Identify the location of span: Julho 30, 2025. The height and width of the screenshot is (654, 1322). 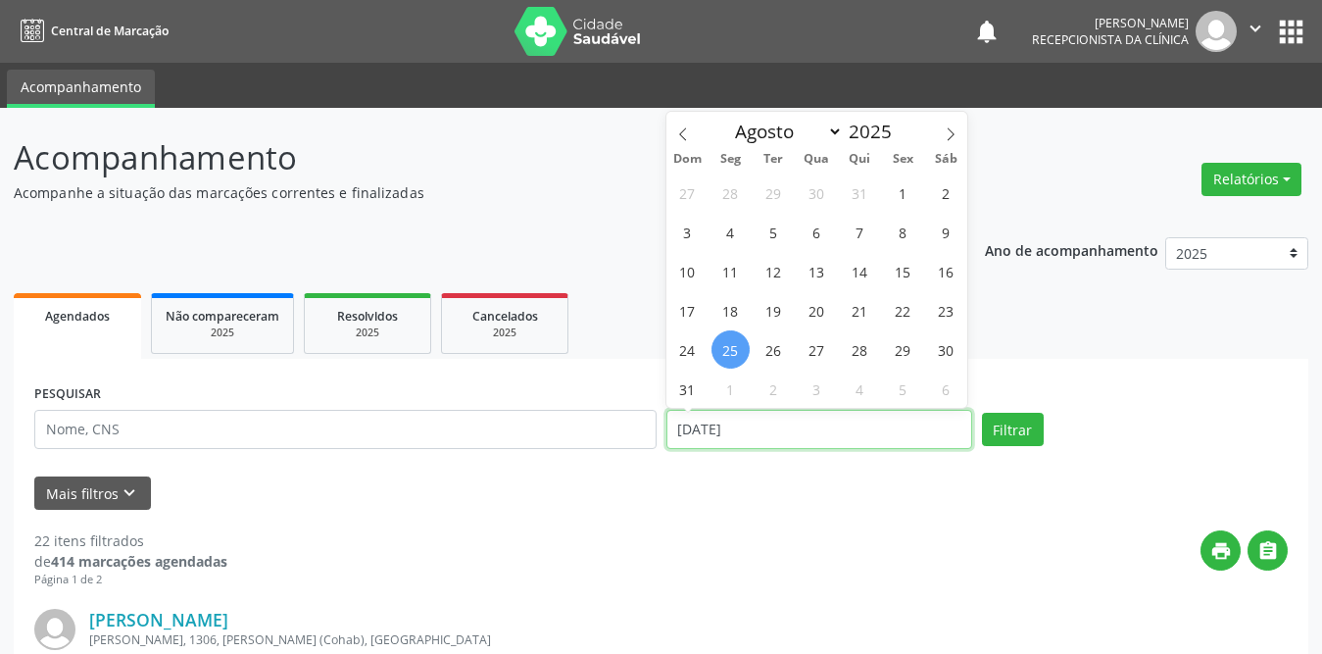
(816, 192).